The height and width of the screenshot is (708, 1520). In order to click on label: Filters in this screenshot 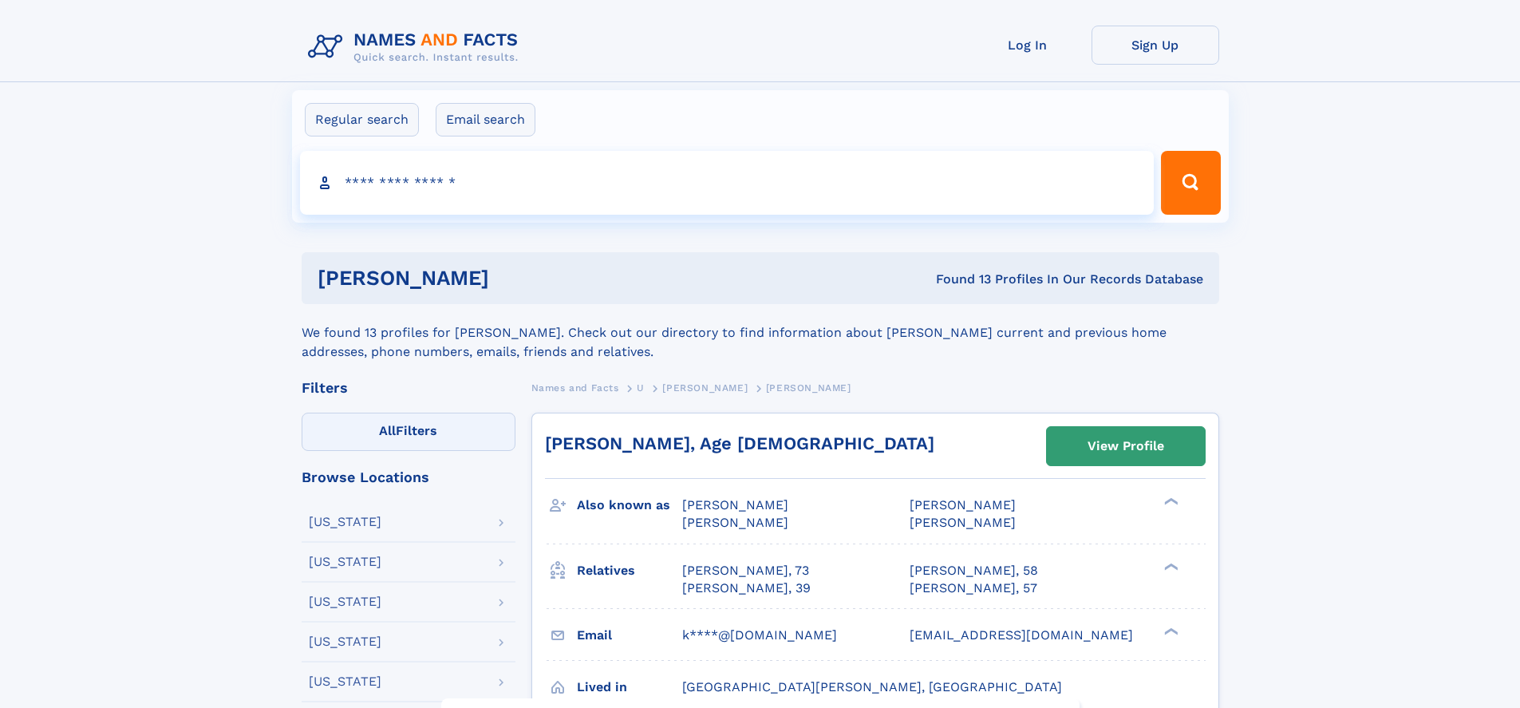, I will do `click(409, 432)`.